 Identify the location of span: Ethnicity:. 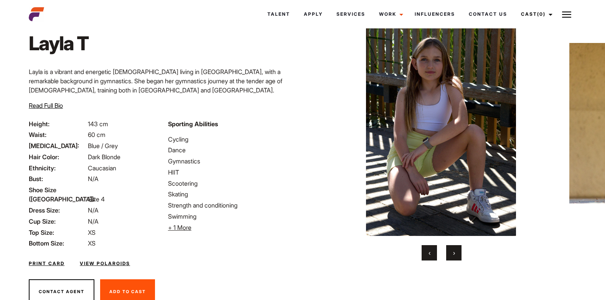
(58, 168).